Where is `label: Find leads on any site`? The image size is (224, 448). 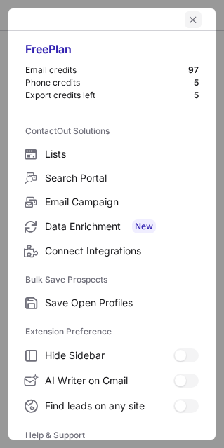 label: Find leads on any site is located at coordinates (111, 406).